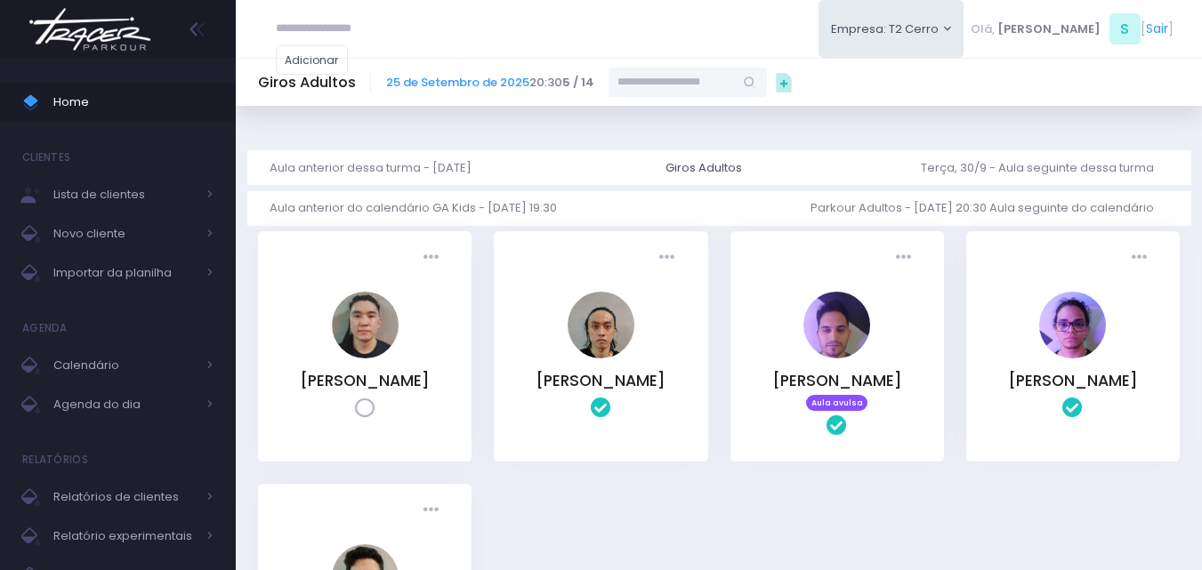 This screenshot has height=570, width=1202. Describe the element at coordinates (125, 273) in the screenshot. I see `span: Importar da planilha` at that location.